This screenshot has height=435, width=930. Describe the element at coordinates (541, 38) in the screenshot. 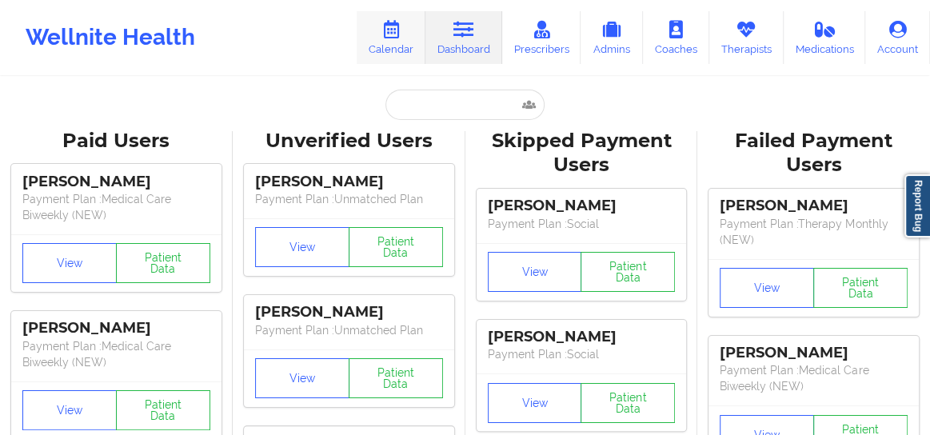

I see `a: Prescribers` at that location.